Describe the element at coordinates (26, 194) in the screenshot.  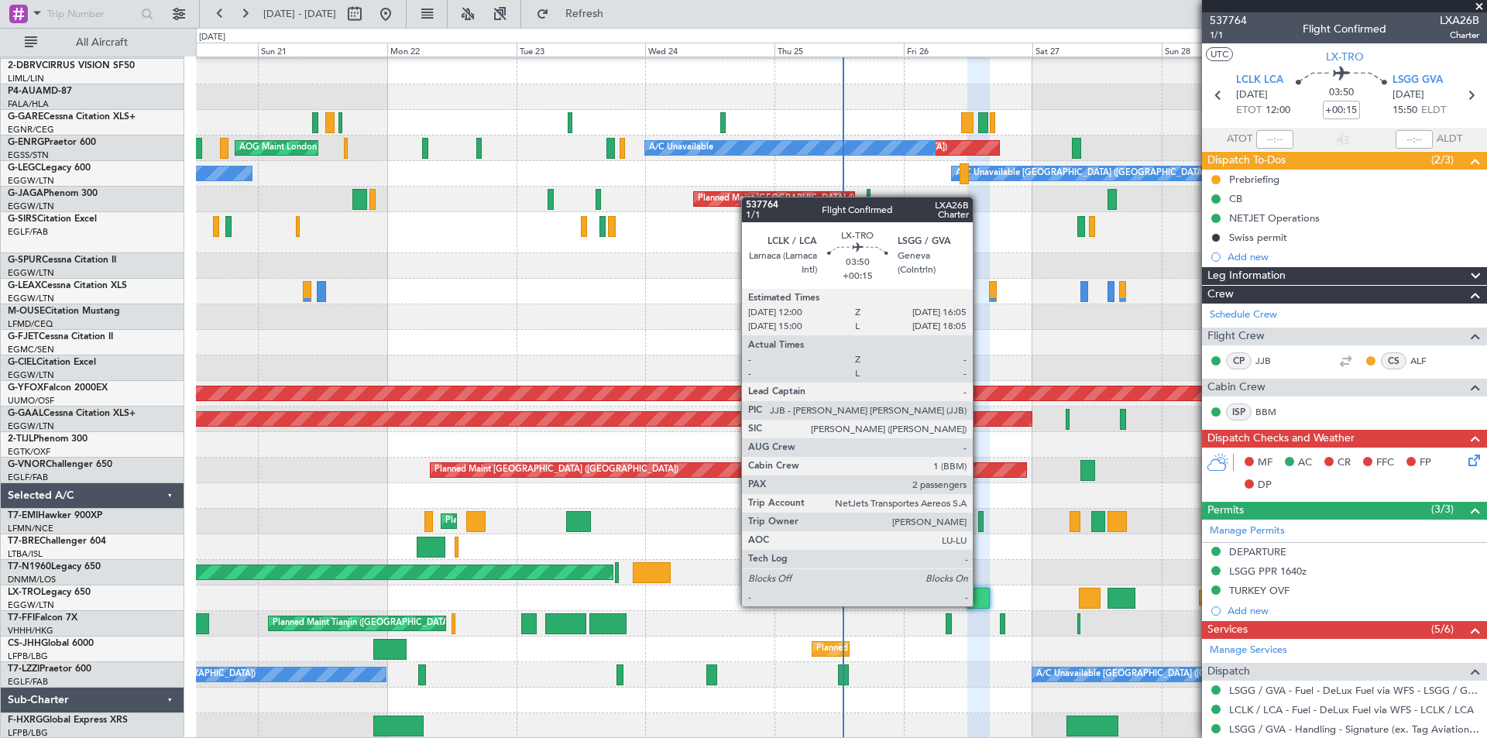
I see `span: G-JAGA` at that location.